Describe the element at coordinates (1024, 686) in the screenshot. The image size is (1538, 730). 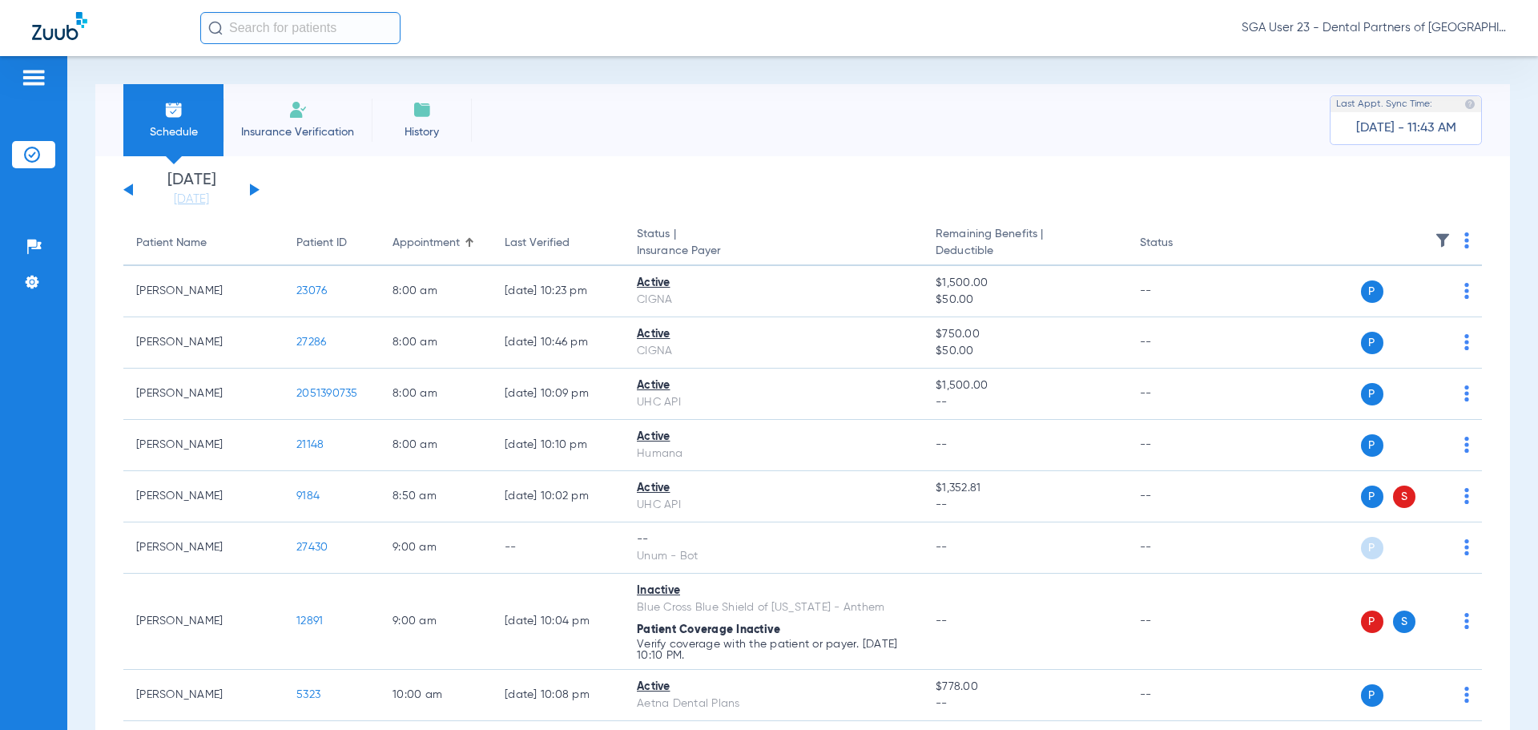
I see `span: $778.00` at that location.